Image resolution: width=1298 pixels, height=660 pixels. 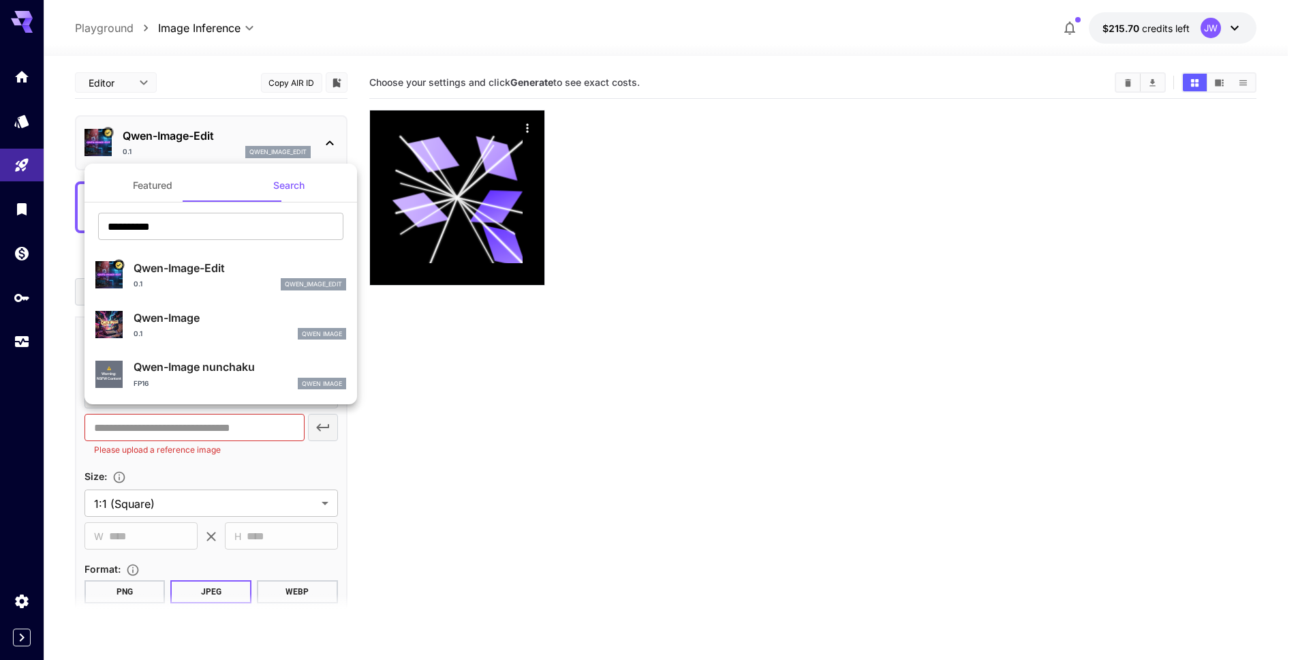 What do you see at coordinates (109, 379) in the screenshot?
I see `span: NSFW Content` at bounding box center [109, 379].